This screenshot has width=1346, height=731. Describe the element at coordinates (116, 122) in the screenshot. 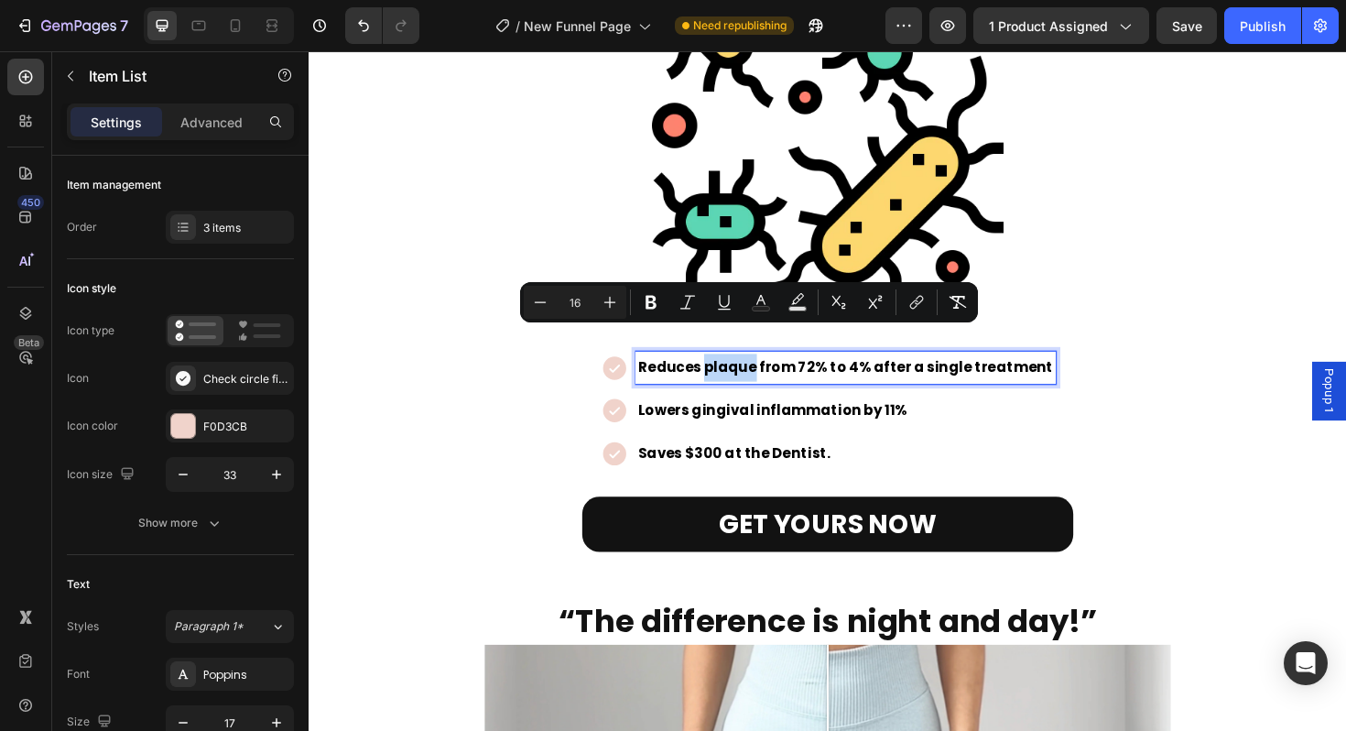

I see `p: Settings` at that location.